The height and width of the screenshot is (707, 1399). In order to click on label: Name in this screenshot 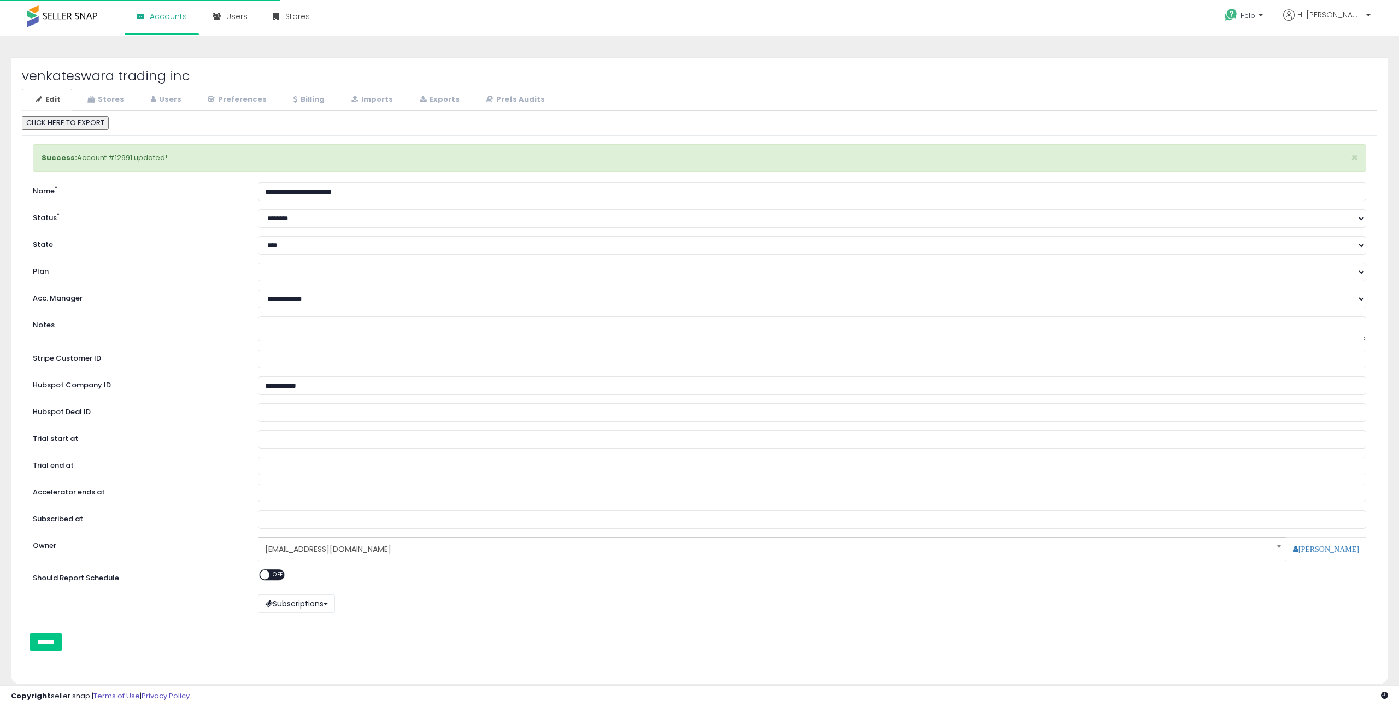, I will do `click(137, 190)`.